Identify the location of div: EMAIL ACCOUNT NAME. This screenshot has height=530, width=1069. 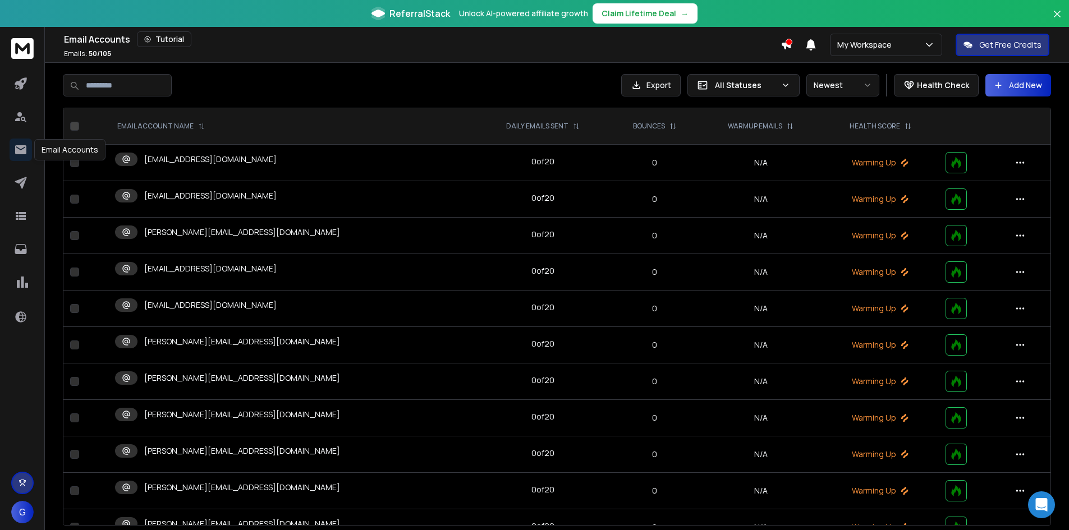
(161, 126).